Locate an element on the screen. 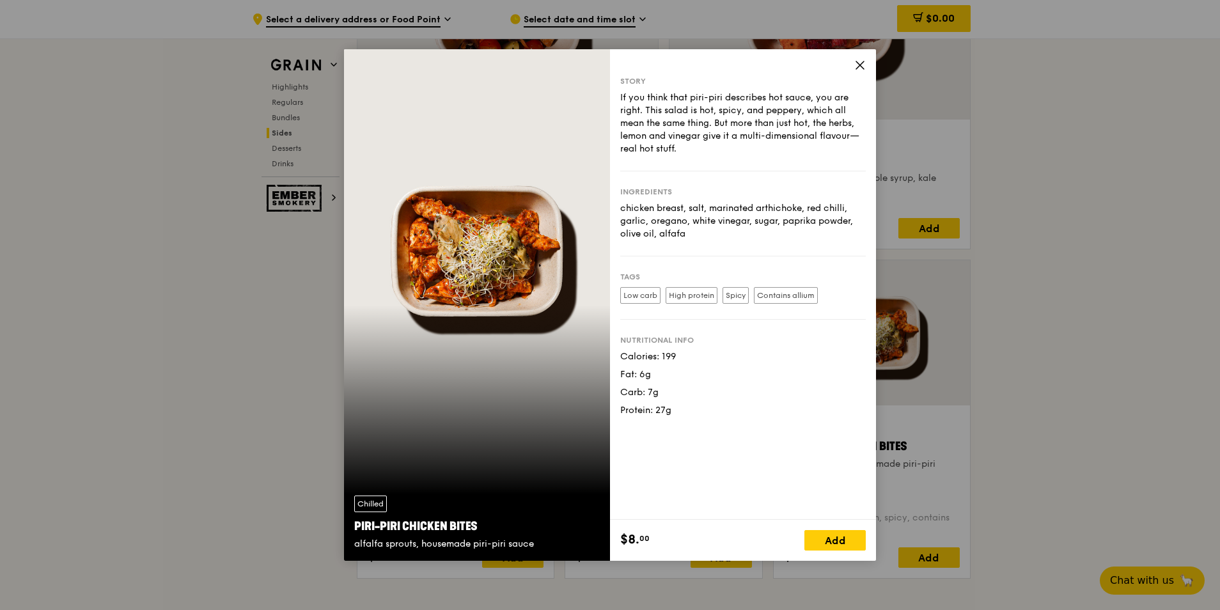 This screenshot has width=1220, height=610. label: Contains allium is located at coordinates (786, 295).